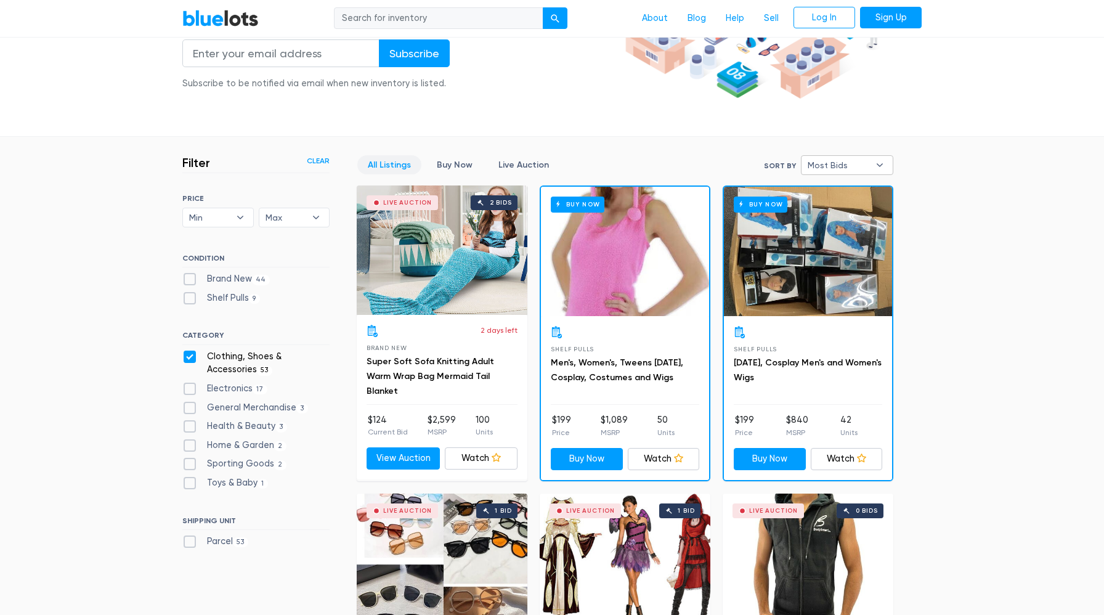  I want to click on a: BlueLots, so click(221, 18).